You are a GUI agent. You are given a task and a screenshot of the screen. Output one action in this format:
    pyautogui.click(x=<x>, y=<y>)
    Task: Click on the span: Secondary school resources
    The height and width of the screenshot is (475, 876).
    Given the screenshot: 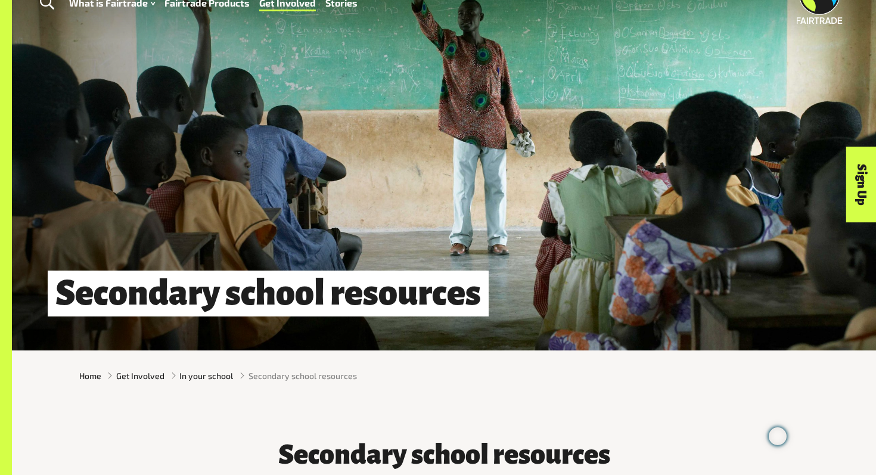 What is the action you would take?
    pyautogui.click(x=303, y=375)
    